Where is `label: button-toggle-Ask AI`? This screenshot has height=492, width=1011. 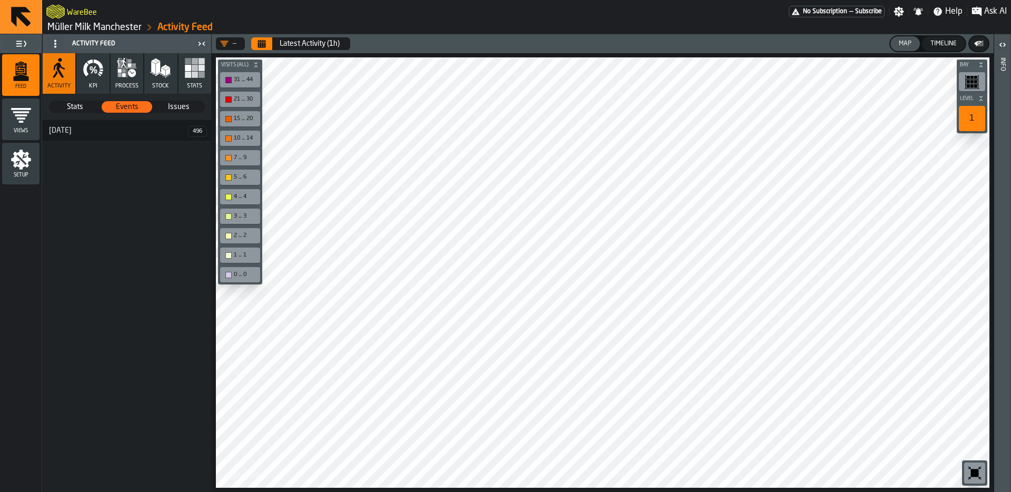
label: button-toggle-Ask AI is located at coordinates (989, 12).